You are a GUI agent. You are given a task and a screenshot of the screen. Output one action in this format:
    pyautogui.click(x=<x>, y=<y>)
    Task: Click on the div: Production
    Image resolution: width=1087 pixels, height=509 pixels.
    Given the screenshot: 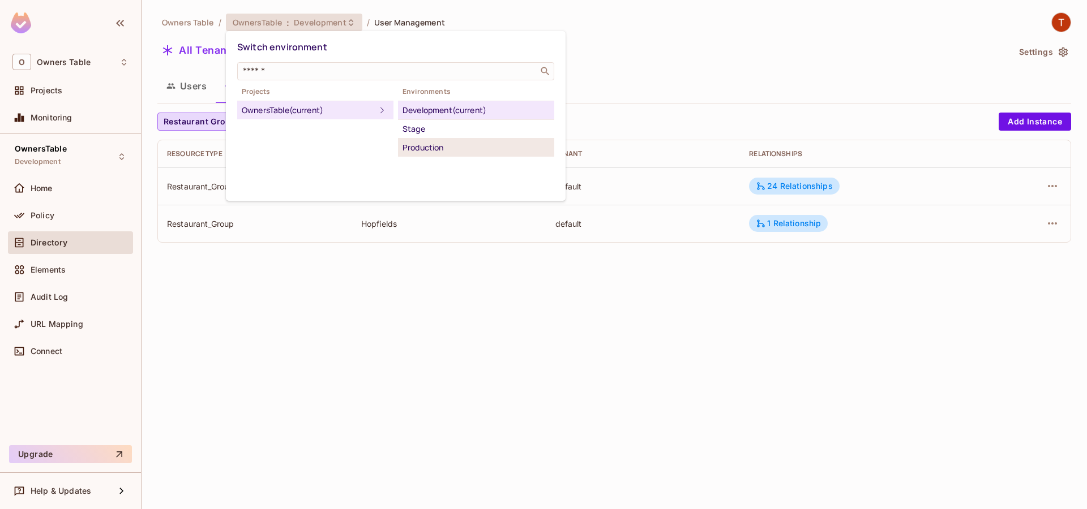 What is the action you would take?
    pyautogui.click(x=476, y=148)
    